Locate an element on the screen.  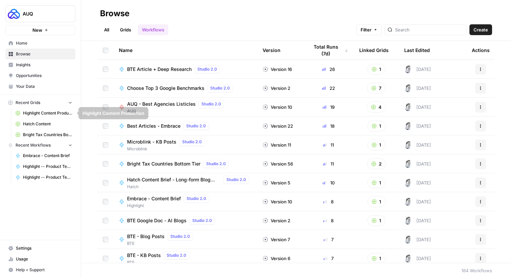
button: 4 is located at coordinates (376, 107).